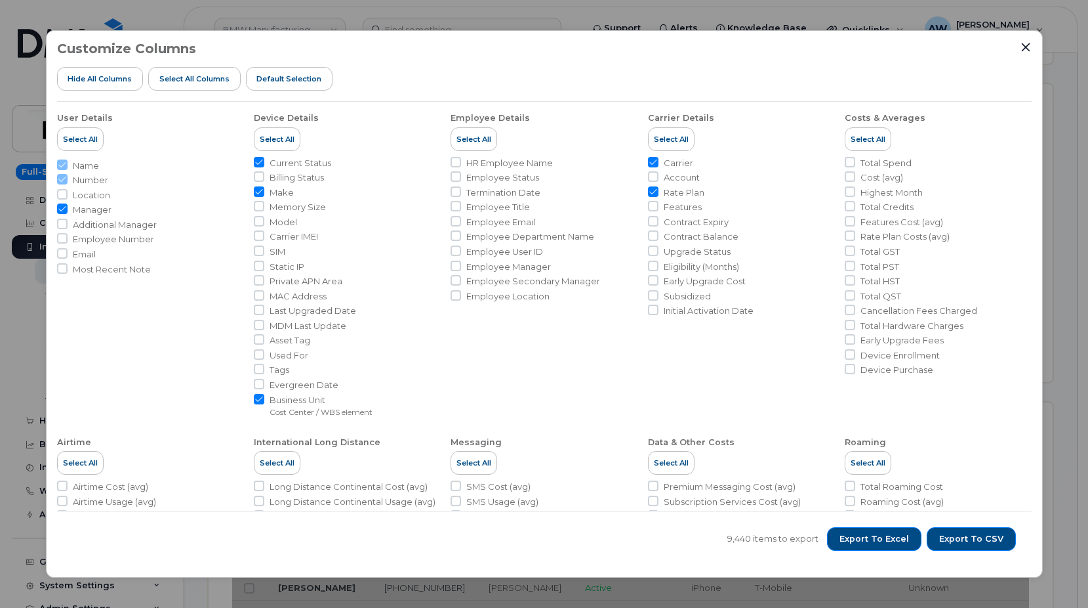 This screenshot has width=1088, height=608. Describe the element at coordinates (286, 118) in the screenshot. I see `div: Device Details` at that location.